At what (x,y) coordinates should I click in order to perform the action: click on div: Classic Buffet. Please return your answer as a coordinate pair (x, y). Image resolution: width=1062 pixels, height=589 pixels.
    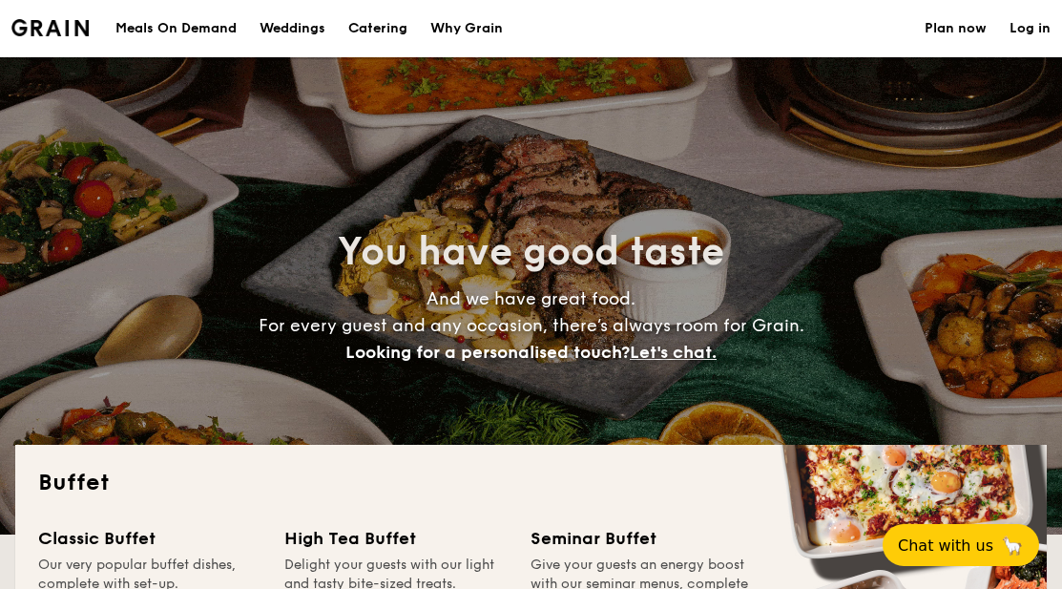
    Looking at the image, I should click on (150, 538).